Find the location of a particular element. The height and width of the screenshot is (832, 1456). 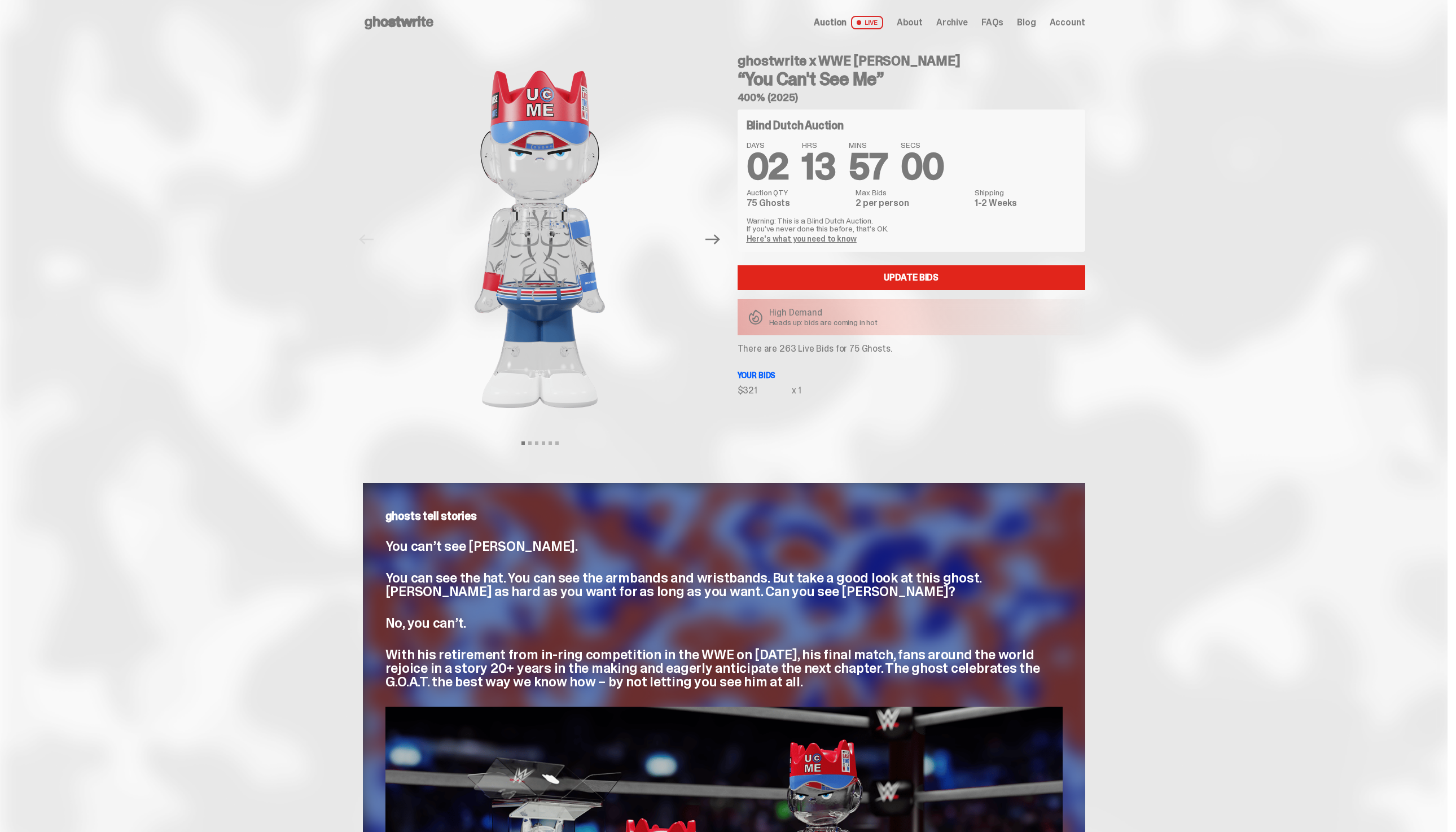

span: MINS is located at coordinates (868, 145).